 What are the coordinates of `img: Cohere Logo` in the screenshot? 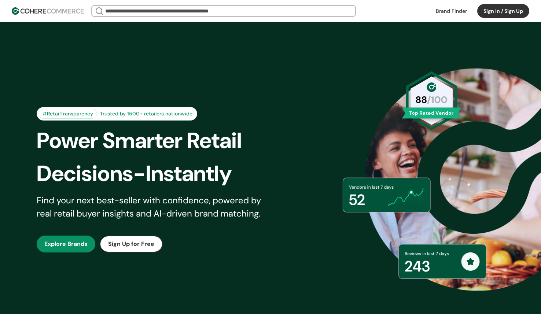 It's located at (48, 11).